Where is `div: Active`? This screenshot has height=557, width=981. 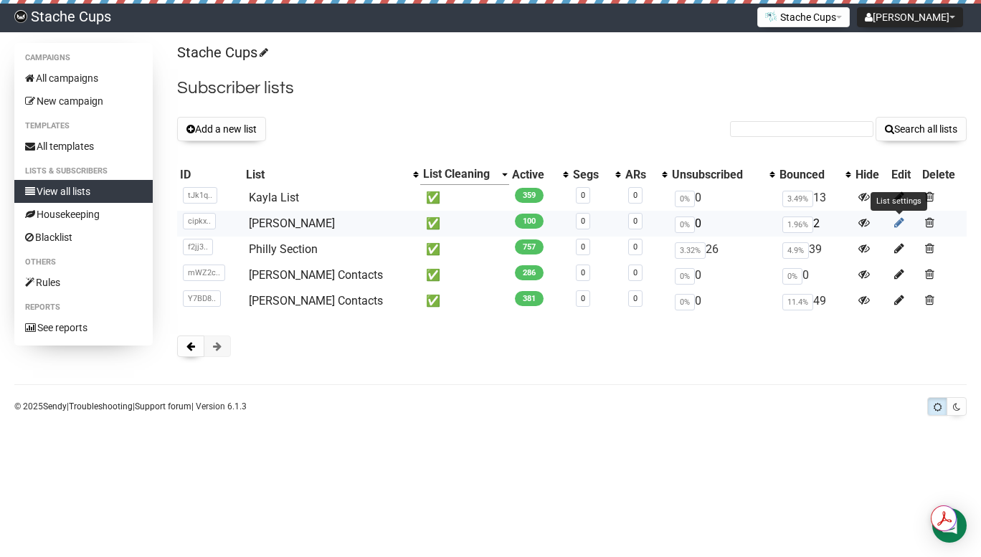 div: Active is located at coordinates (534, 175).